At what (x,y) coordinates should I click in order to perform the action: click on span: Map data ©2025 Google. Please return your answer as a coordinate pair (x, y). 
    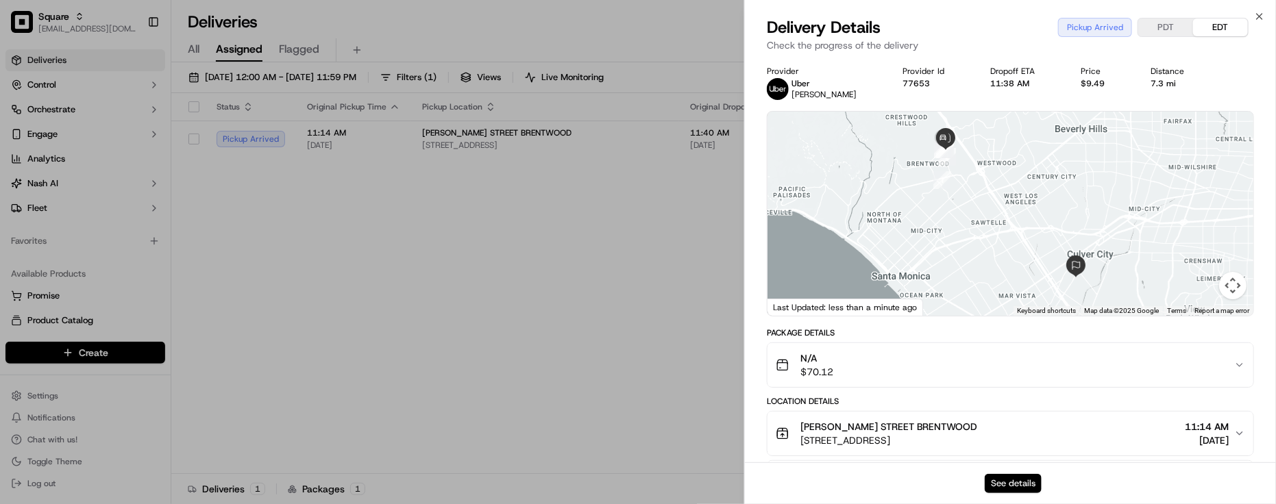
    Looking at the image, I should click on (1121, 310).